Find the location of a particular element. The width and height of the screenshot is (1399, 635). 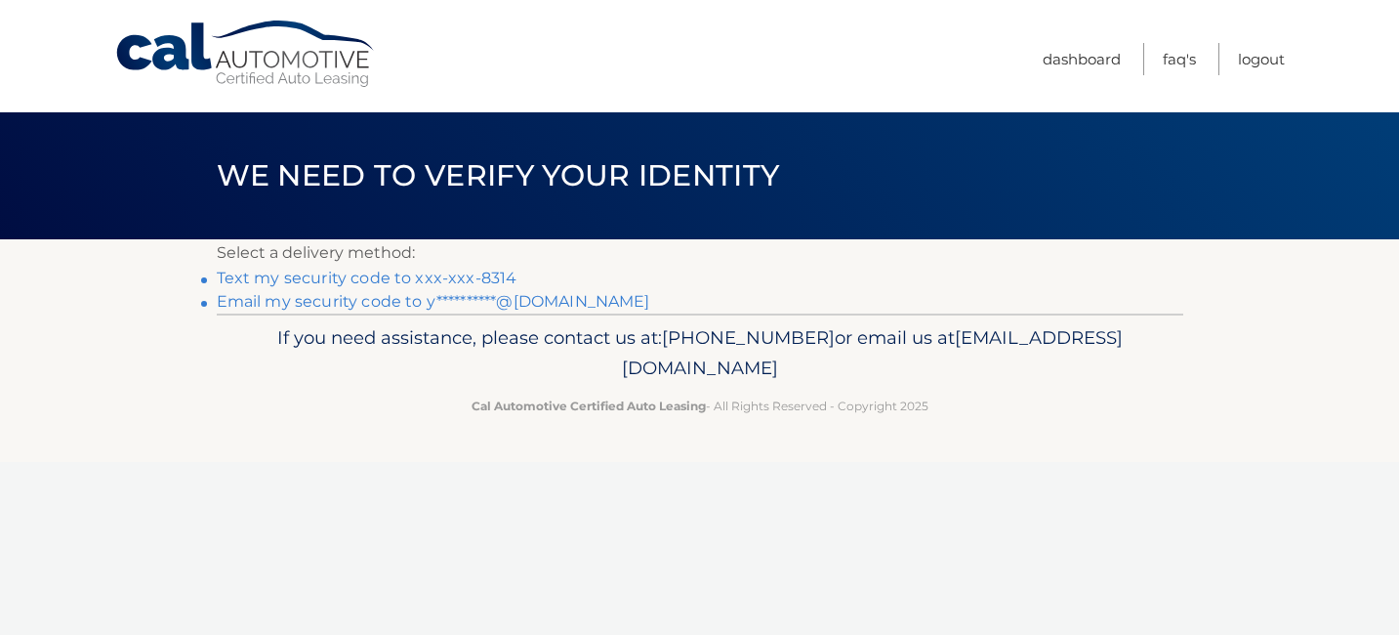

a: FAQ's is located at coordinates (1179, 59).